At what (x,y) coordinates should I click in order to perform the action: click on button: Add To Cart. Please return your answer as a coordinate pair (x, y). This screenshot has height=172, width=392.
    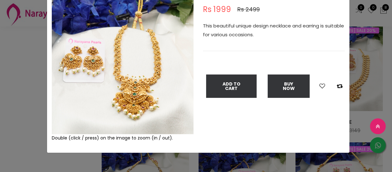
    Looking at the image, I should click on (231, 86).